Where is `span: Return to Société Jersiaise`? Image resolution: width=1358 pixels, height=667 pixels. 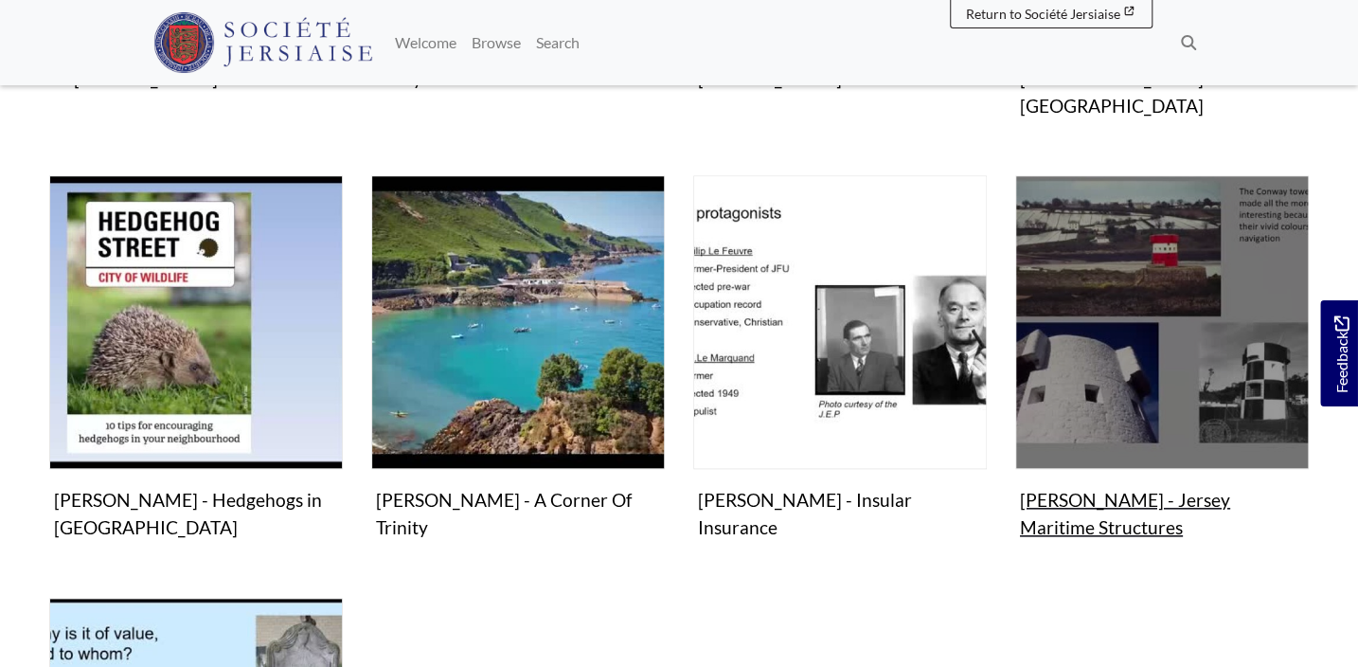 span: Return to Société Jersiaise is located at coordinates (1043, 13).